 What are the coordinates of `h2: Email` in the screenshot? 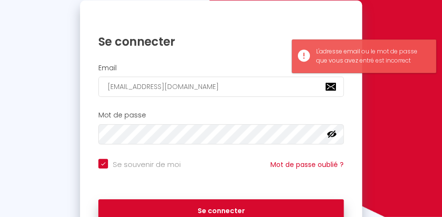 It's located at (221, 68).